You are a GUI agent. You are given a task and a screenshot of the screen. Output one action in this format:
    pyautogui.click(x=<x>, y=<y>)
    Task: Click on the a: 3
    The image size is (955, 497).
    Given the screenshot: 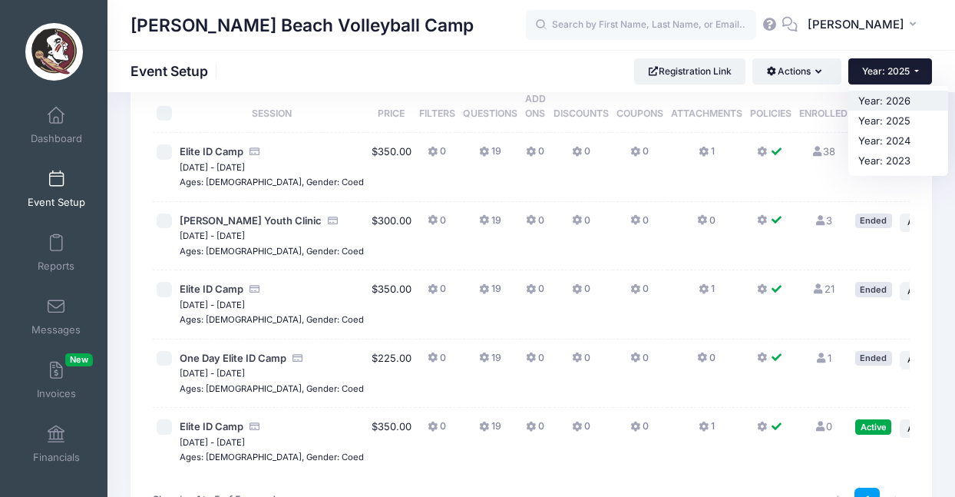 What is the action you would take?
    pyautogui.click(x=823, y=220)
    